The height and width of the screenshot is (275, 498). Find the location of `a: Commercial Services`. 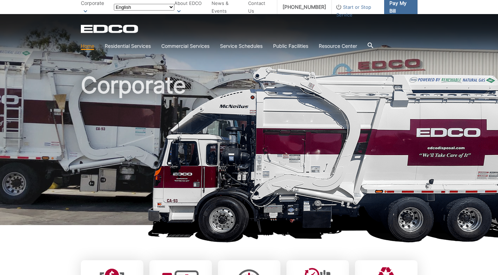

a: Commercial Services is located at coordinates (185, 46).